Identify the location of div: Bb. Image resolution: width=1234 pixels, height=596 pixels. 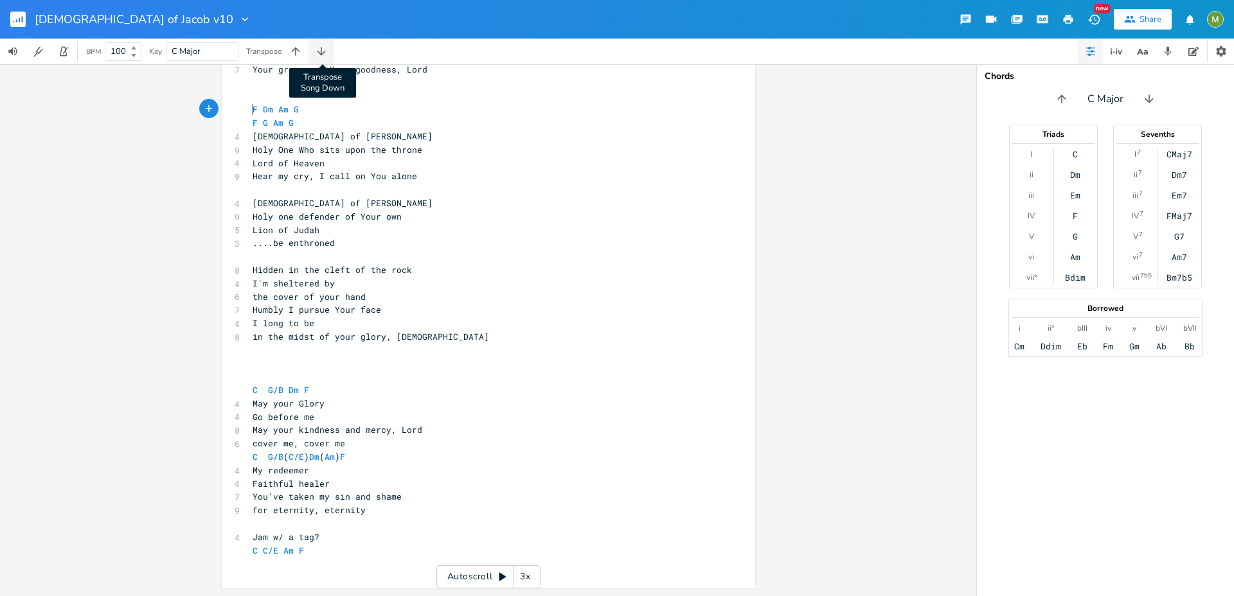
(1189, 346).